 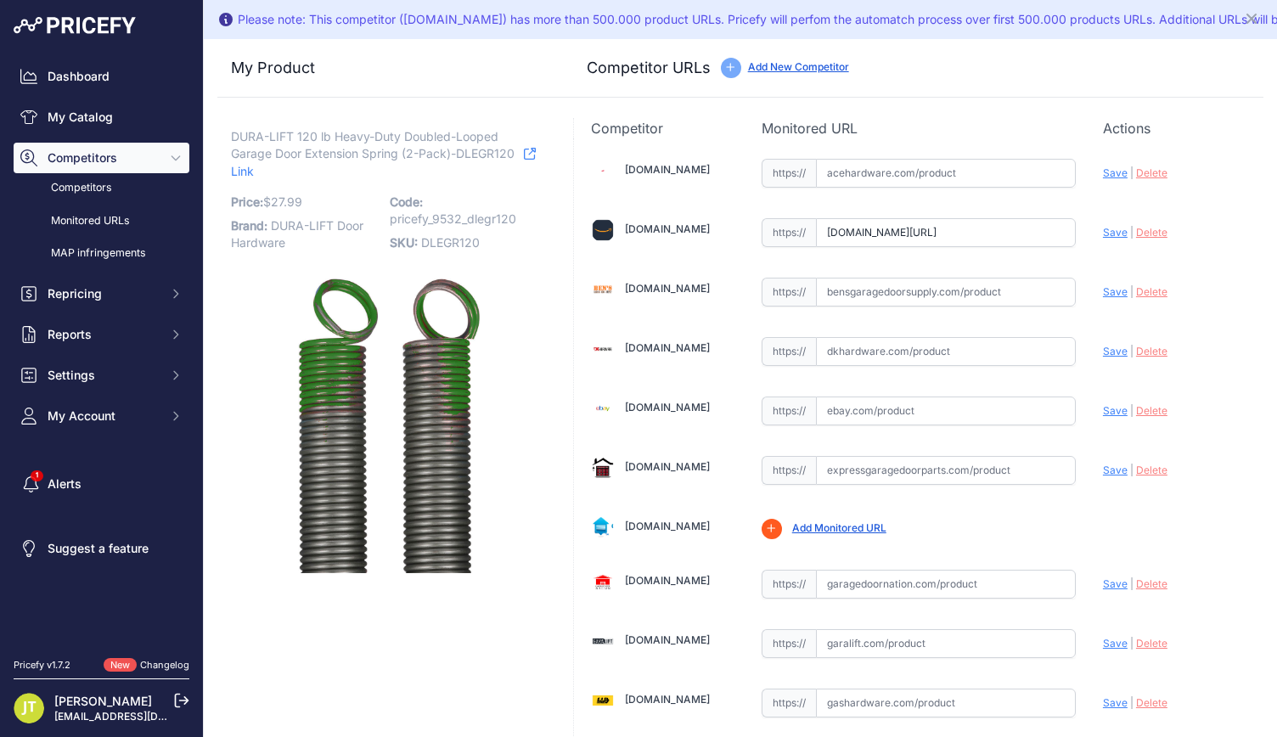 I want to click on span: Price:, so click(x=247, y=201).